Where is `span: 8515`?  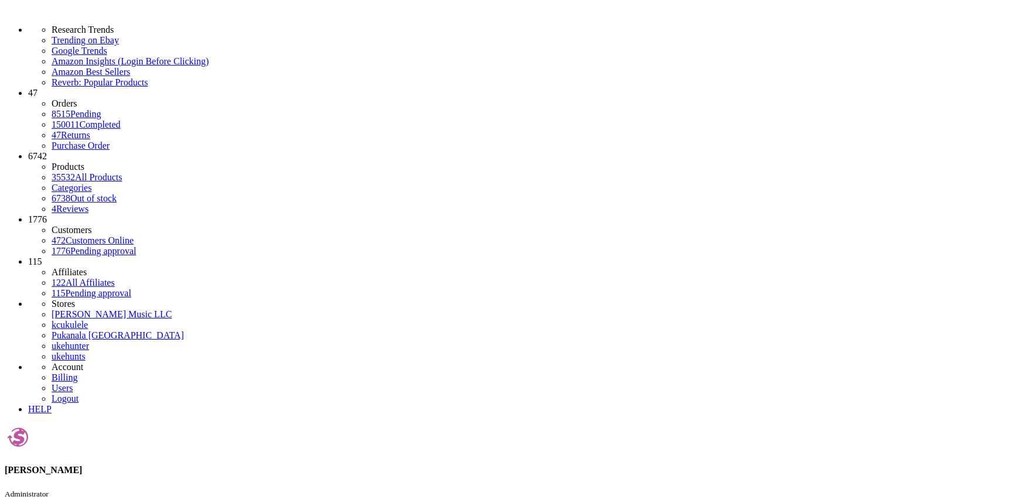 span: 8515 is located at coordinates (61, 114).